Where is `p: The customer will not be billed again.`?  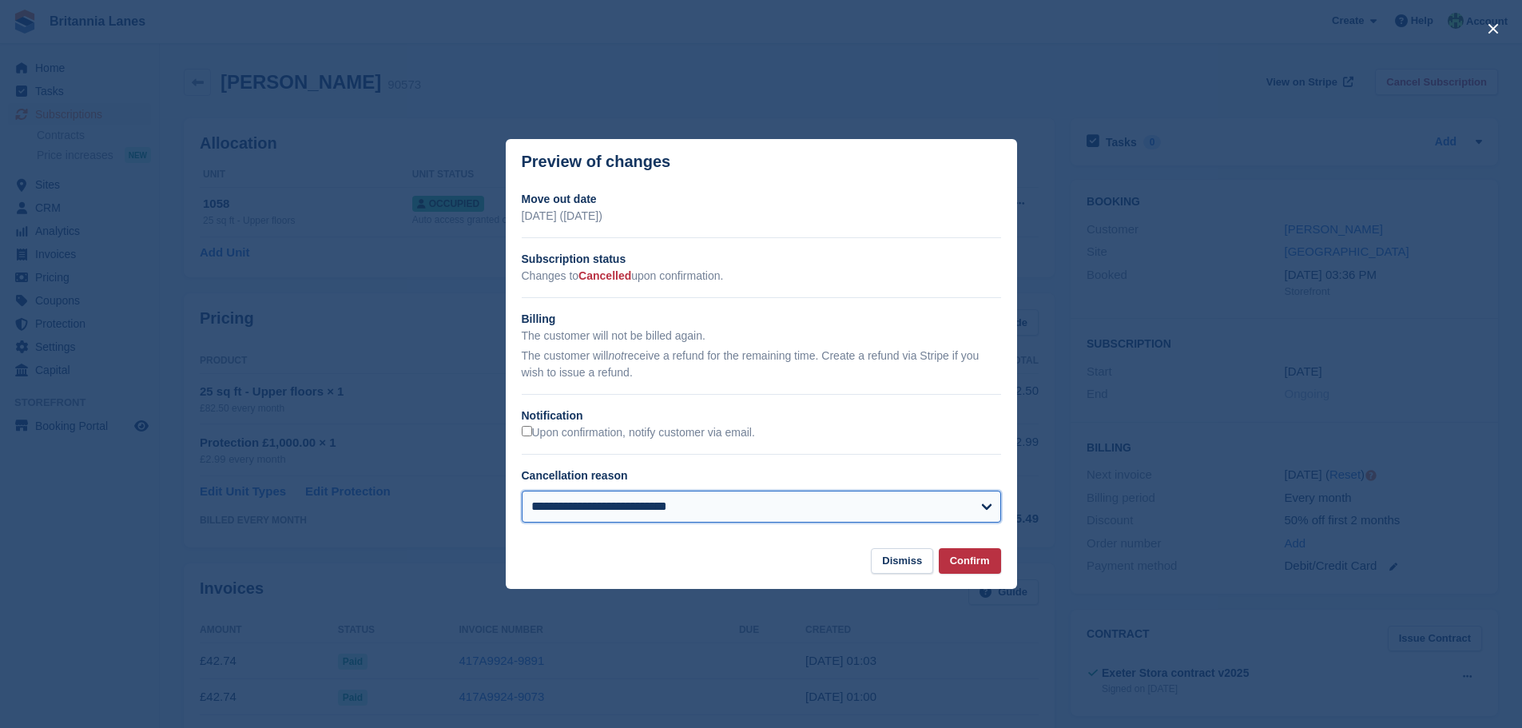 p: The customer will not be billed again. is located at coordinates (761, 336).